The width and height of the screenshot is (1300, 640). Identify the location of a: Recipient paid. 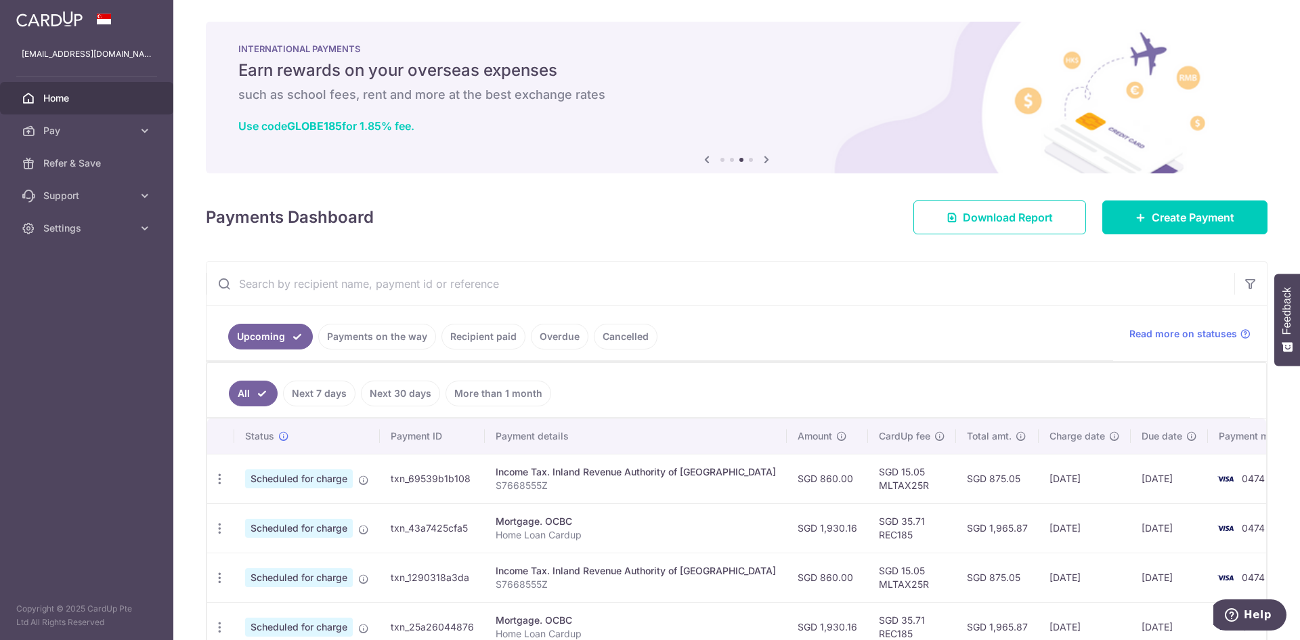
(483, 336).